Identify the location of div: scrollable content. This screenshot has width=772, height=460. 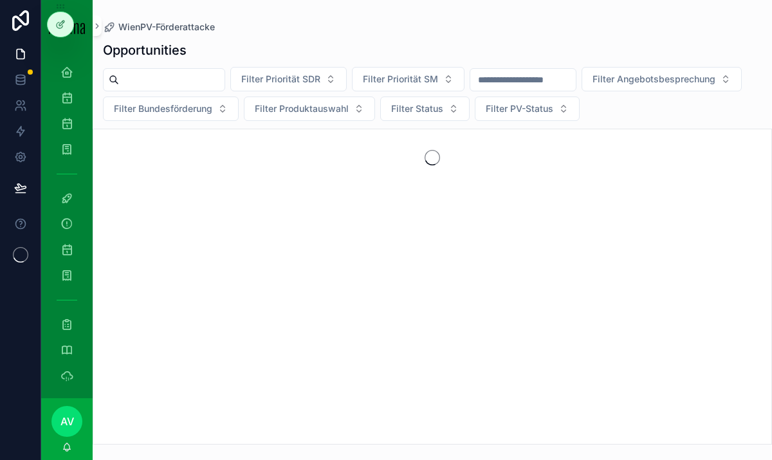
(67, 225).